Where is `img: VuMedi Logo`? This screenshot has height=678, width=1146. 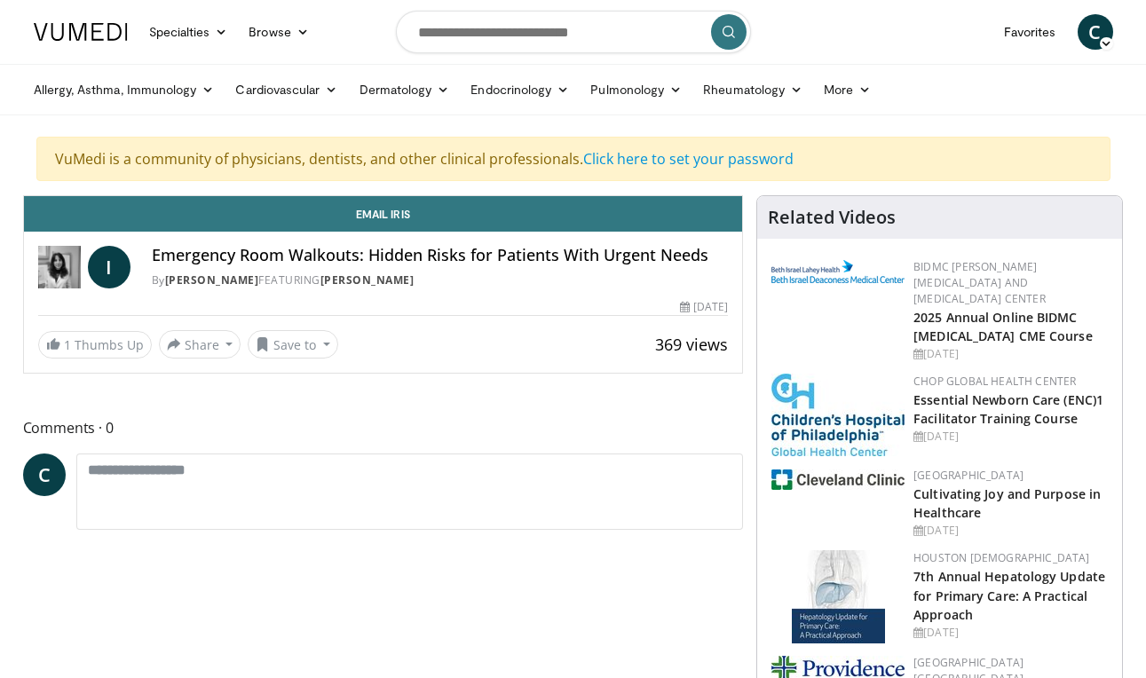
img: VuMedi Logo is located at coordinates (81, 32).